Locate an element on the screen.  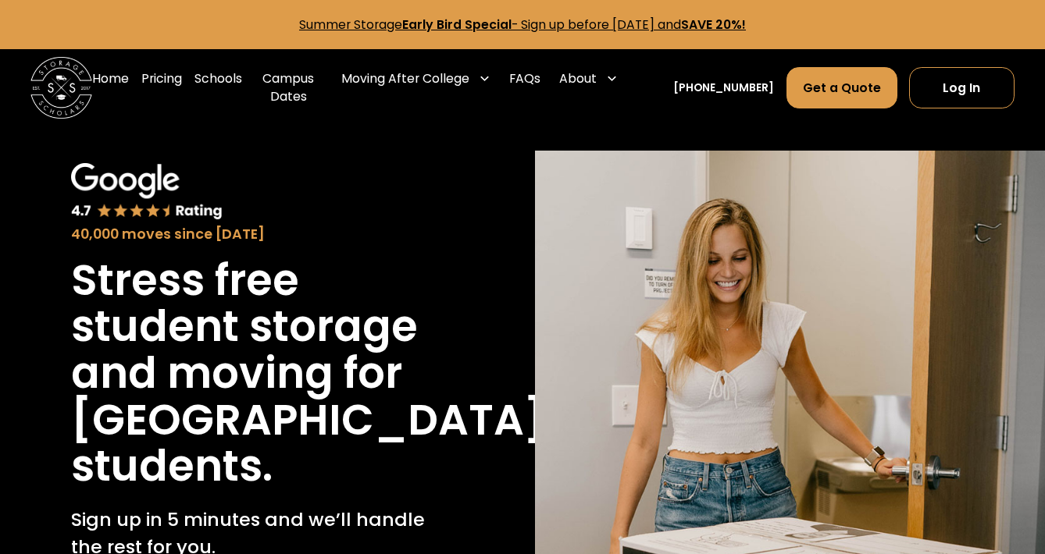
img: Storage Scholars main logo is located at coordinates (61, 87).